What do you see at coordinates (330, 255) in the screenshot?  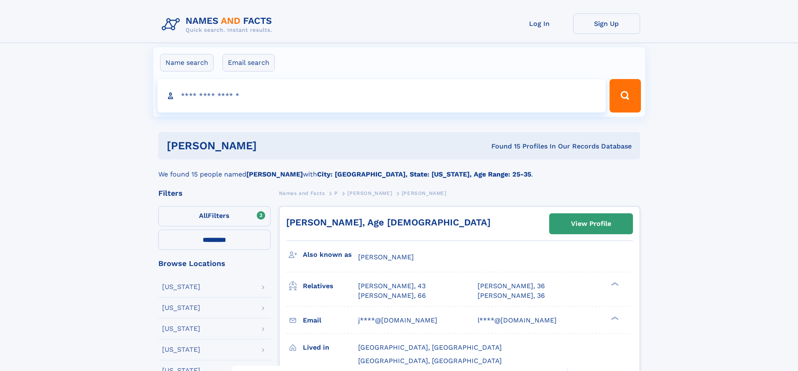 I see `h3: Also known as` at bounding box center [330, 255].